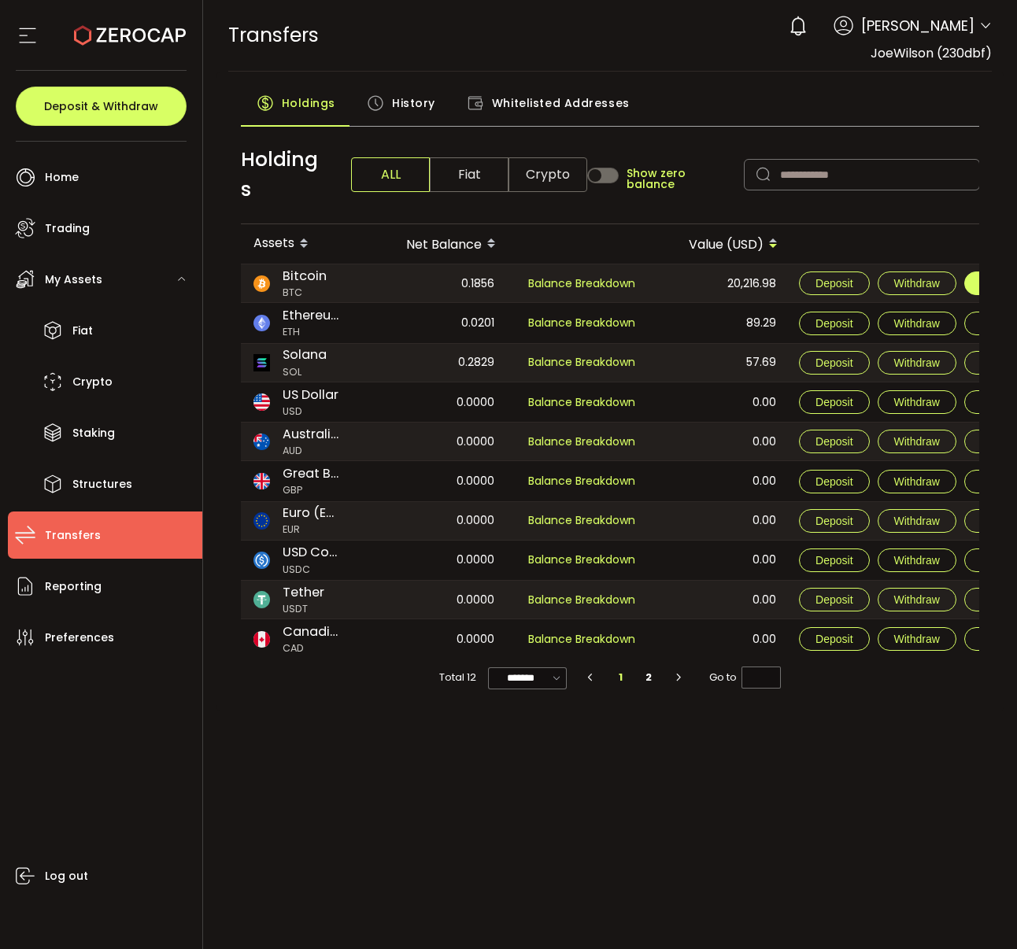 The width and height of the screenshot is (1017, 949). Describe the element at coordinates (390, 175) in the screenshot. I see `span: ALL` at that location.